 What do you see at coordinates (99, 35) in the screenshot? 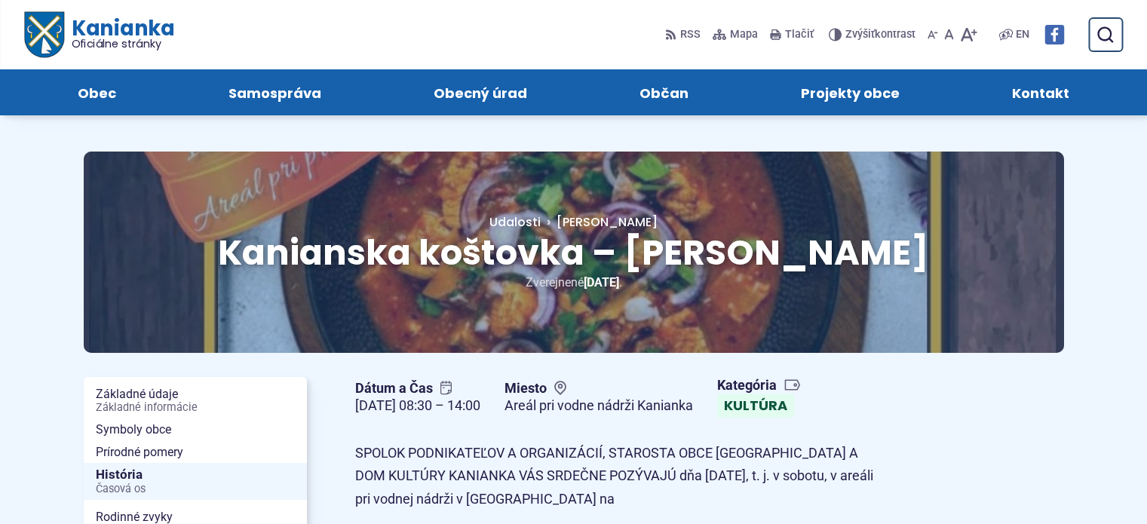
I see `a: Logo Kanianka, prejsť na domovskú stránku.` at bounding box center [99, 35].